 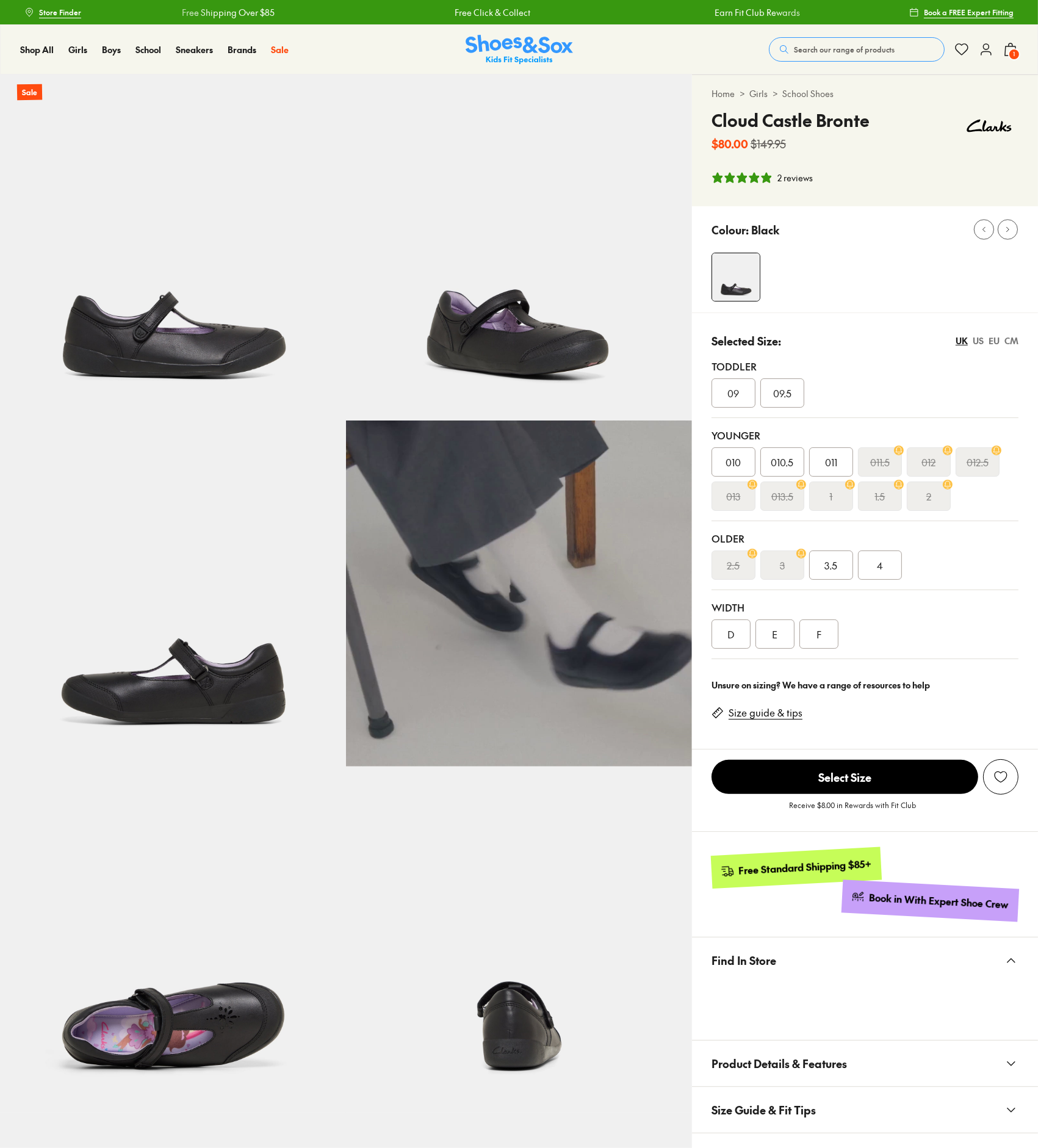 I want to click on div: D, so click(x=731, y=634).